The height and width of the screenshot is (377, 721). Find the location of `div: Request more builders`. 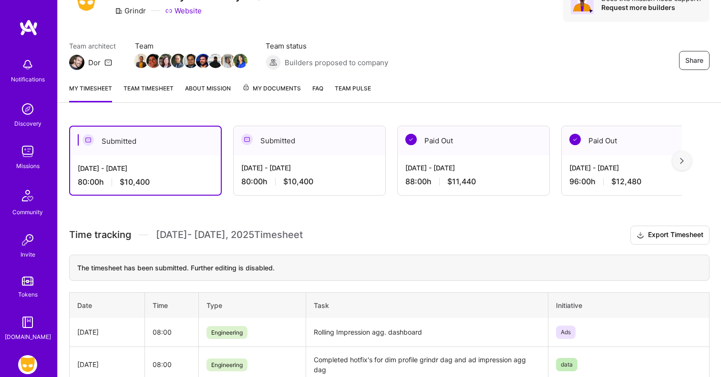

div: Request more builders is located at coordinates (651, 7).